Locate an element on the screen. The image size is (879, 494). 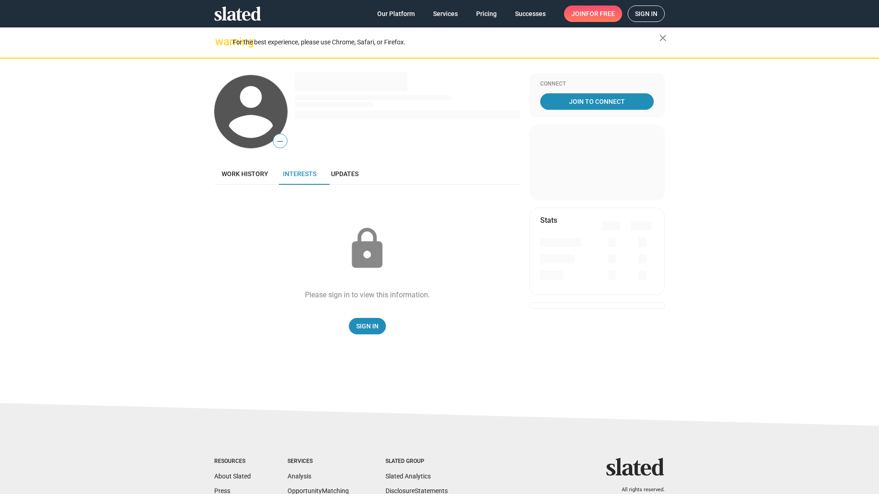
a: Updates is located at coordinates (345, 174).